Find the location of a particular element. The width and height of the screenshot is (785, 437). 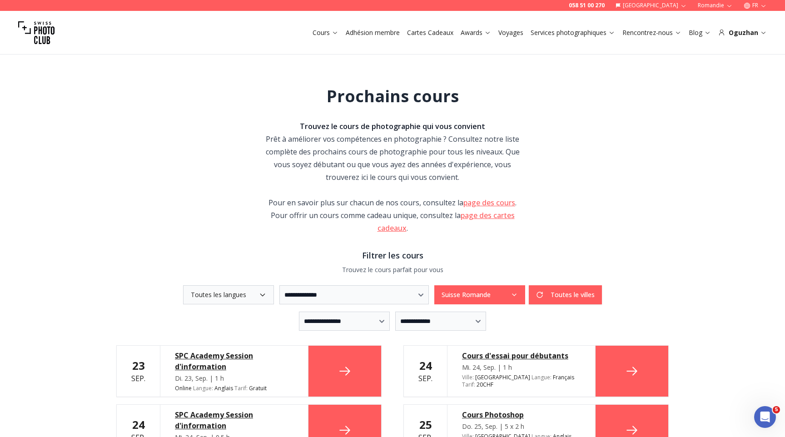

span: Français is located at coordinates (563, 378).